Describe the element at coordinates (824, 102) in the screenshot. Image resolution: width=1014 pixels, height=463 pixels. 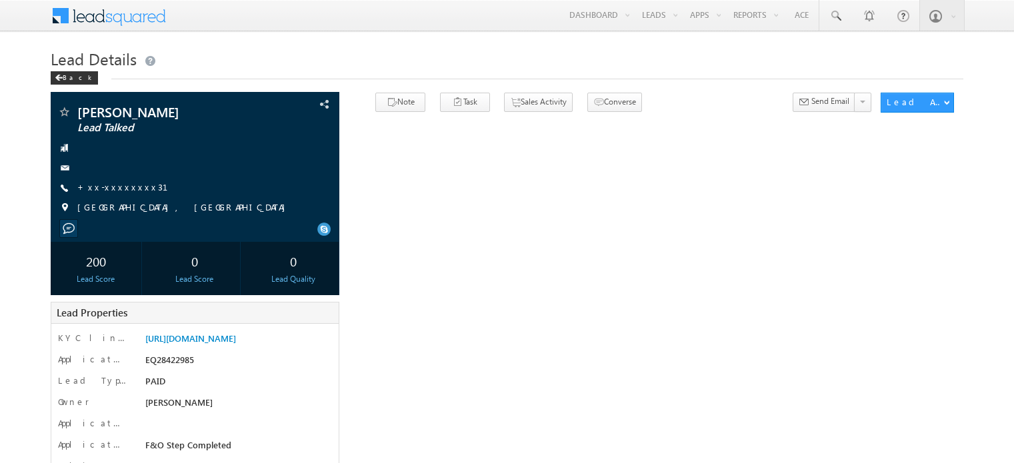
I see `button: Send Email` at that location.